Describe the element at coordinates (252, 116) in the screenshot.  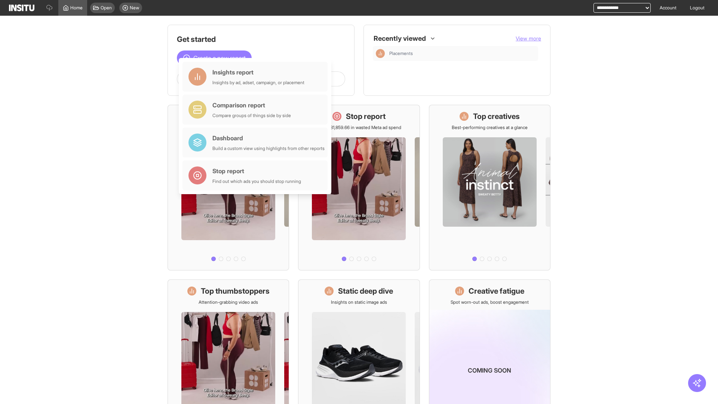
I see `div: Compare groups of things side by side` at that location.